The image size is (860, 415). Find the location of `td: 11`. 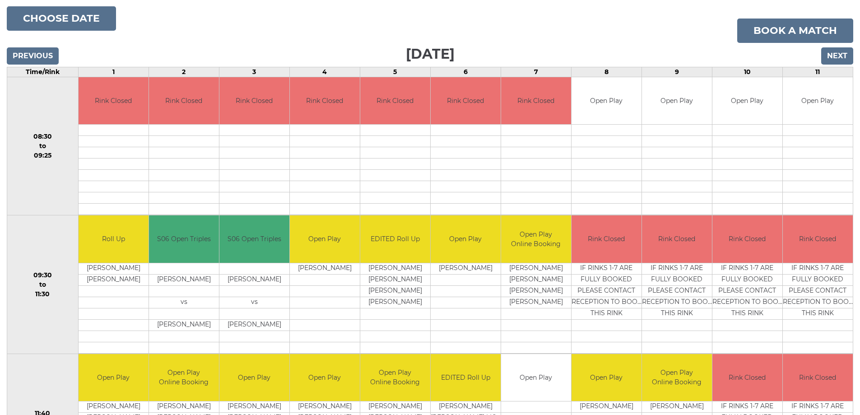

td: 11 is located at coordinates (817, 72).